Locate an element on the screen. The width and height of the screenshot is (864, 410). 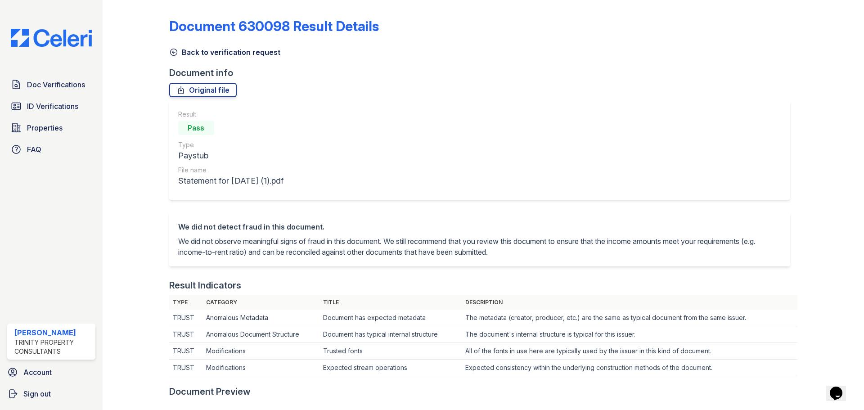
div: Document info is located at coordinates (483, 73).